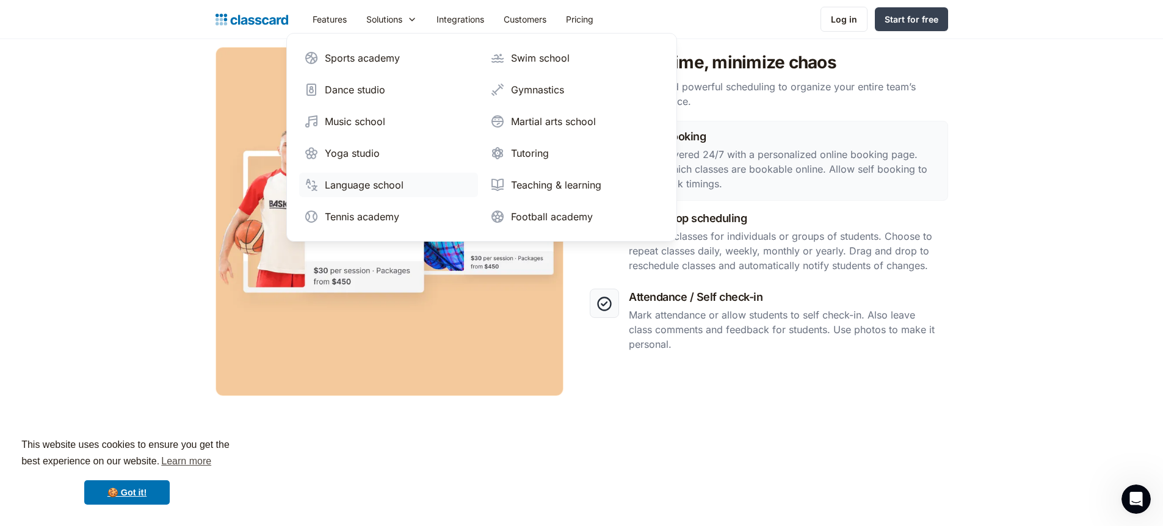 The image size is (1163, 526). Describe the element at coordinates (785, 297) in the screenshot. I see `h3: Attendance / Self check-in` at that location.